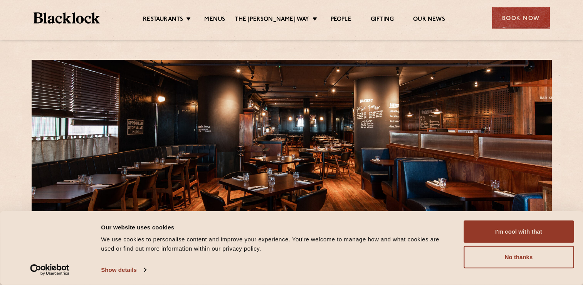 The height and width of the screenshot is (285, 583). I want to click on a: Menus, so click(215, 20).